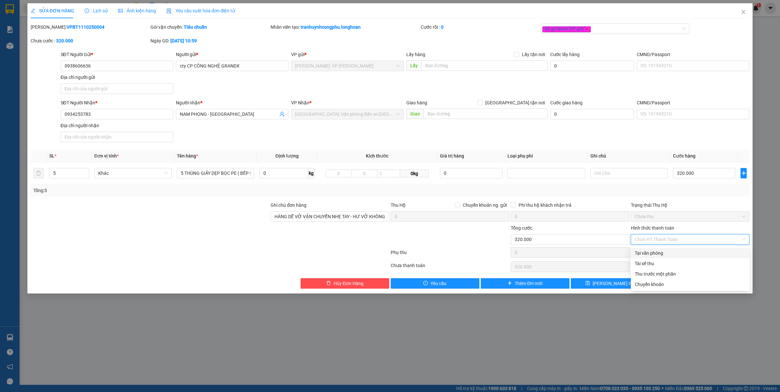  I want to click on span: Phí thu hộ khách nhận trả, so click(545, 205).